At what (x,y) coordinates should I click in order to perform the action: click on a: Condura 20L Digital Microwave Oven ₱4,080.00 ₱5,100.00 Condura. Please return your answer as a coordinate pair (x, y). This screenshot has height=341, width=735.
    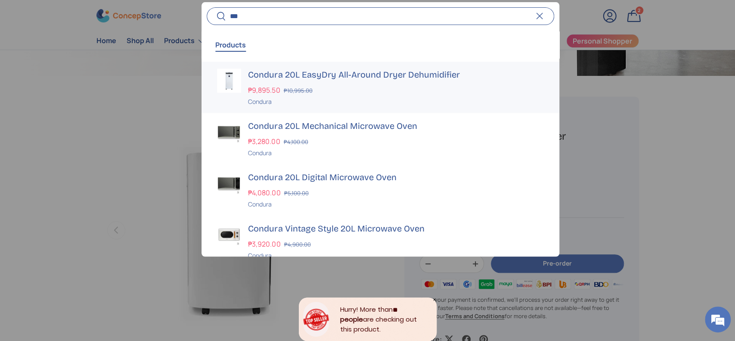
    Looking at the image, I should click on (380, 189).